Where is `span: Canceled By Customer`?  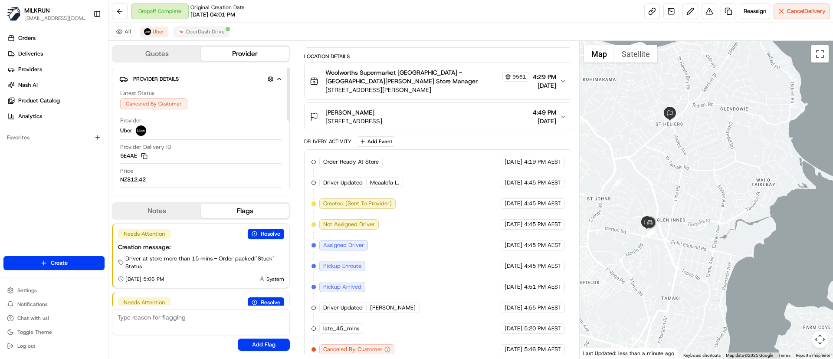
span: Canceled By Customer is located at coordinates (353, 349).